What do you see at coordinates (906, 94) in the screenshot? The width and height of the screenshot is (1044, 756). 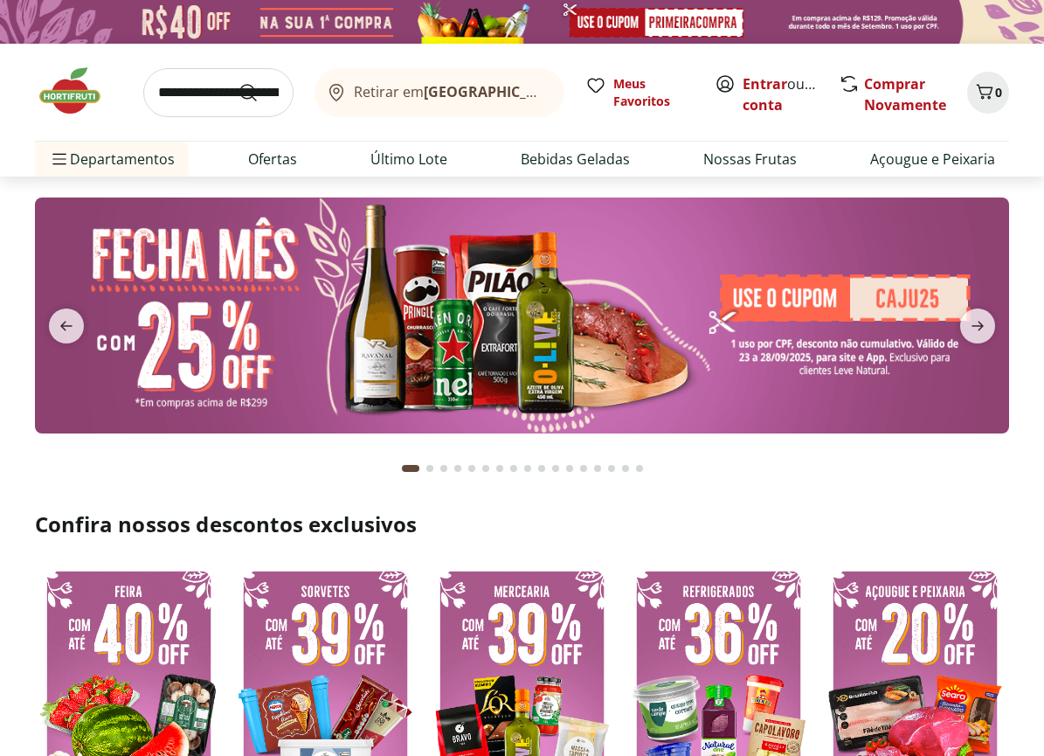 I see `a: Comprar Novamente` at bounding box center [906, 94].